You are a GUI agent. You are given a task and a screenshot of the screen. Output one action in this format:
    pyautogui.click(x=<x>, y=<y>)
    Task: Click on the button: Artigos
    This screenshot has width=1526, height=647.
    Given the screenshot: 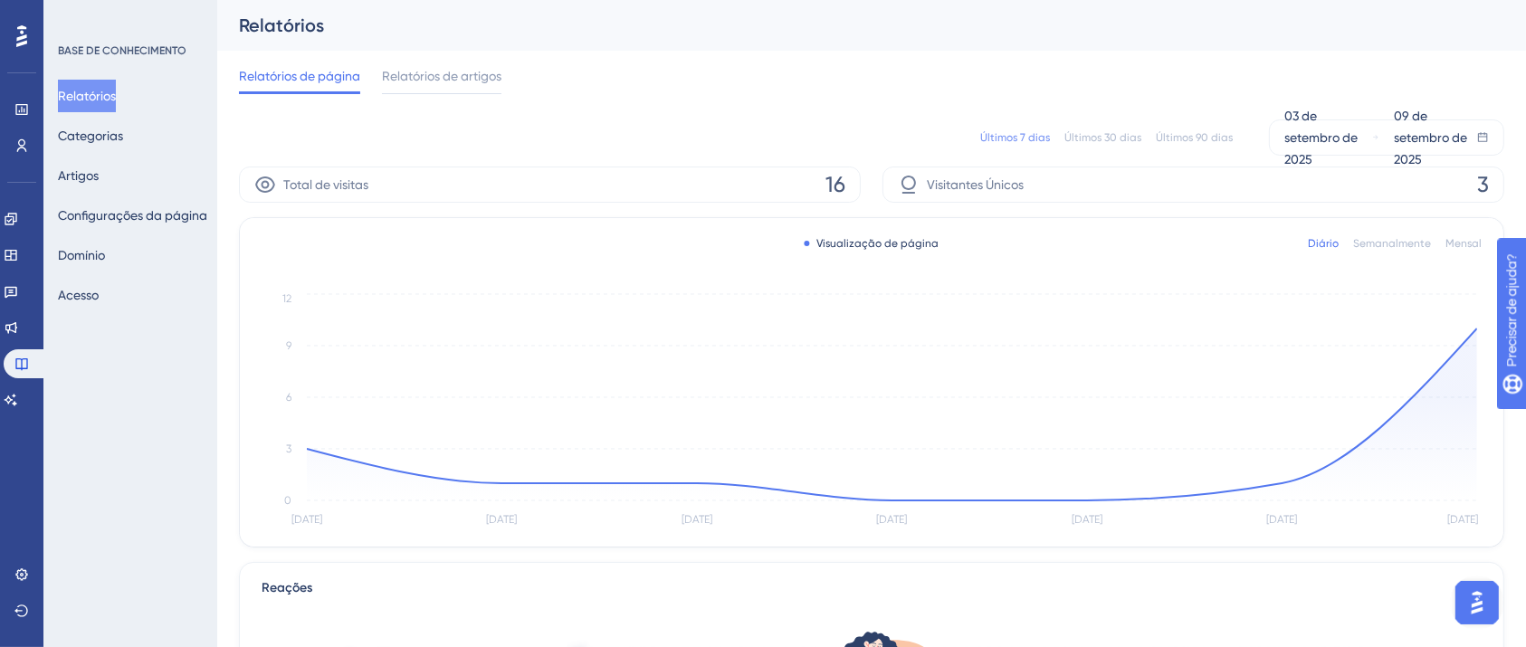 What is the action you would take?
    pyautogui.click(x=78, y=176)
    